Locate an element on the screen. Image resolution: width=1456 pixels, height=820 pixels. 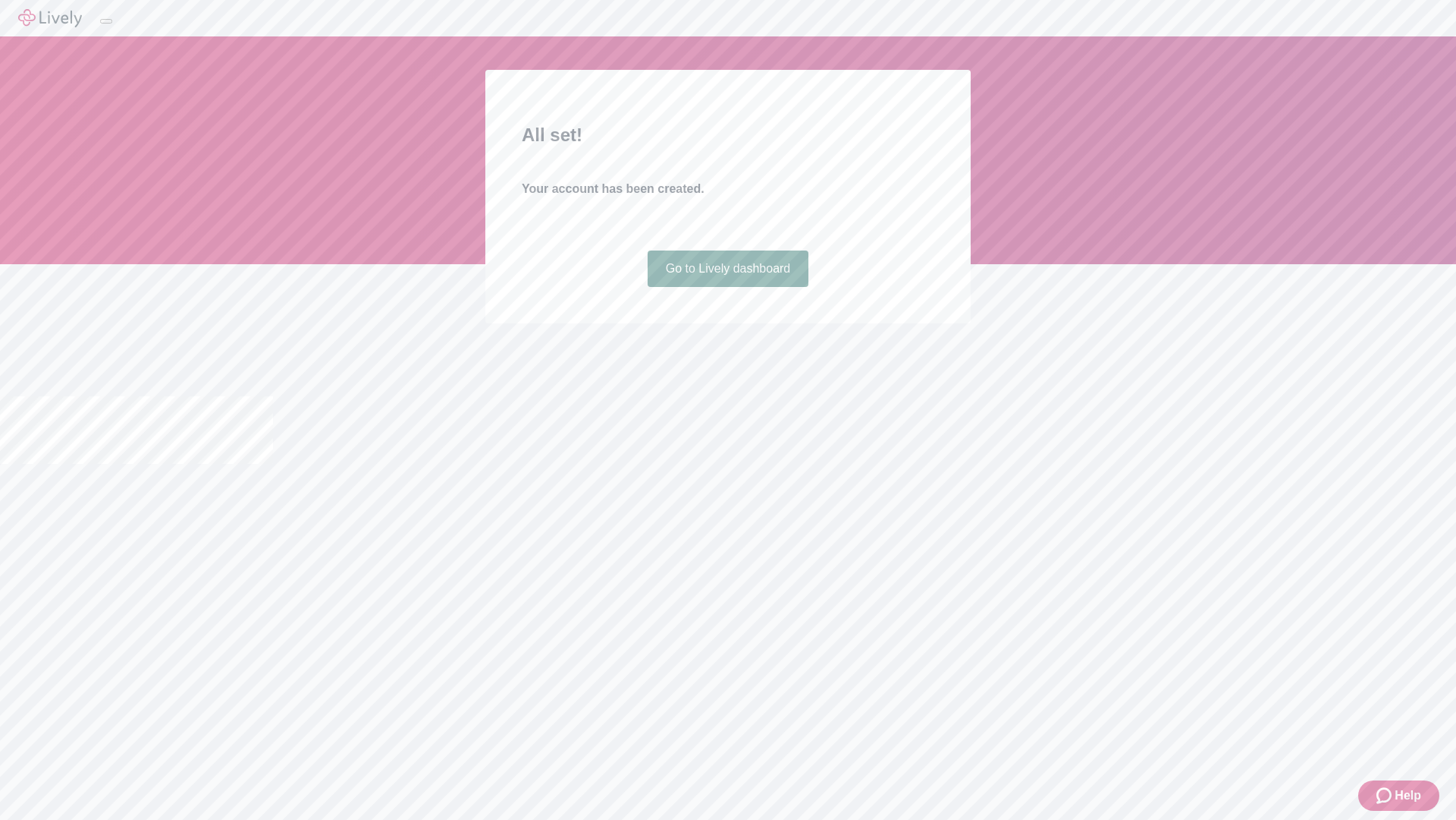
button: Zendesk support iconHelp is located at coordinates (1399, 795).